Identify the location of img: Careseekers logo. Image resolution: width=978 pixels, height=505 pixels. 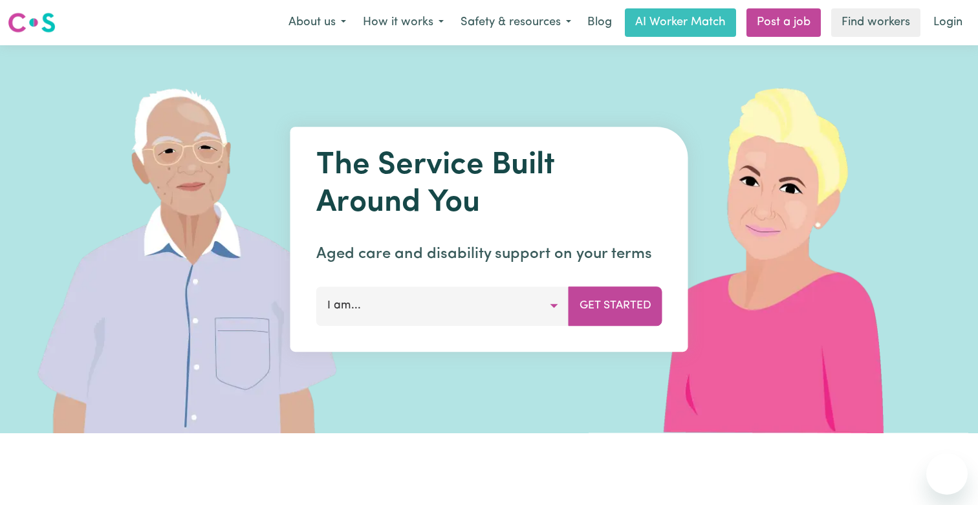
(32, 23).